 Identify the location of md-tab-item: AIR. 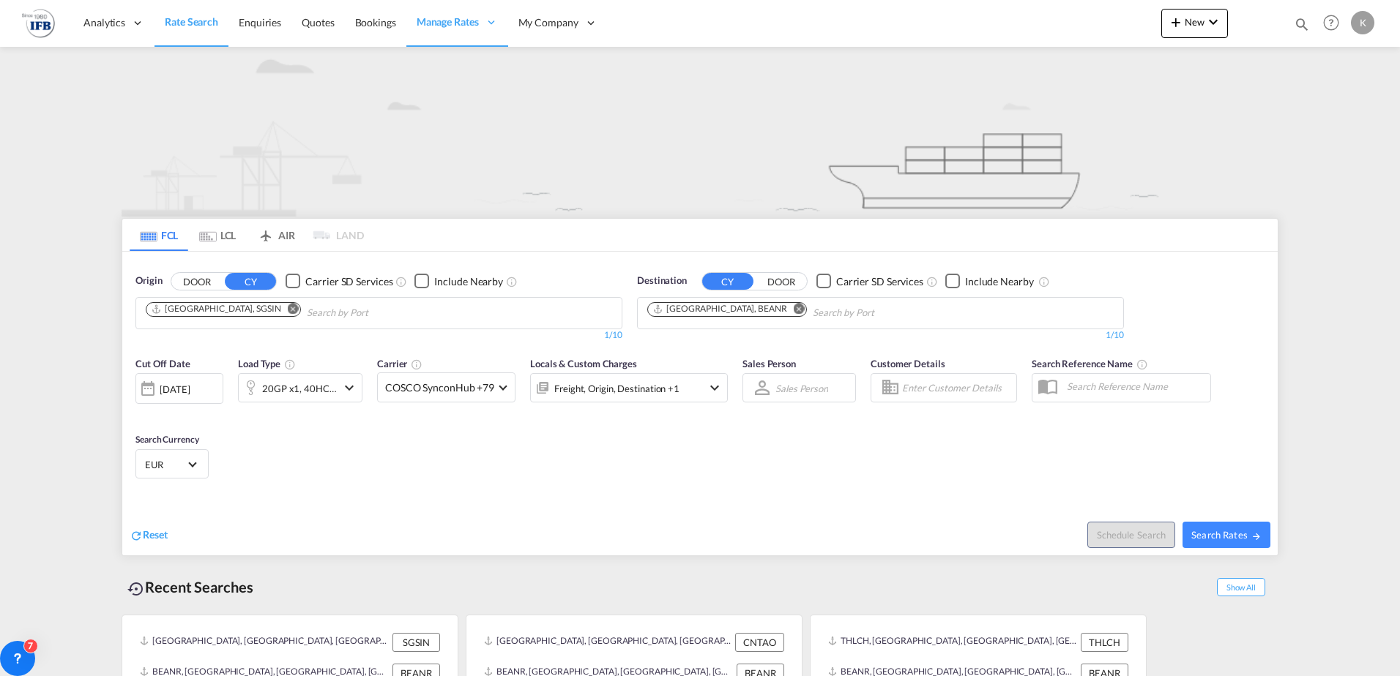
(276, 235).